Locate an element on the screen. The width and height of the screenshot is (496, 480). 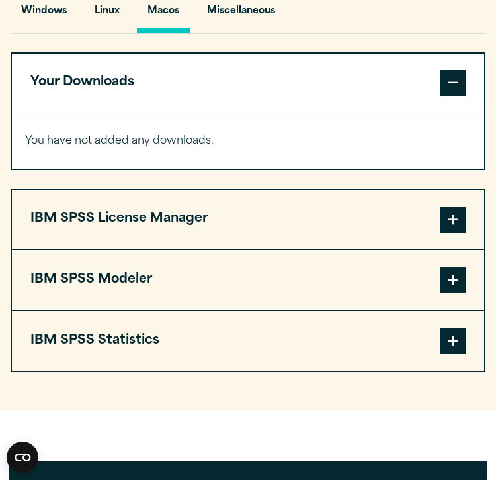
button: IBM SPSS License Manager is located at coordinates (248, 220).